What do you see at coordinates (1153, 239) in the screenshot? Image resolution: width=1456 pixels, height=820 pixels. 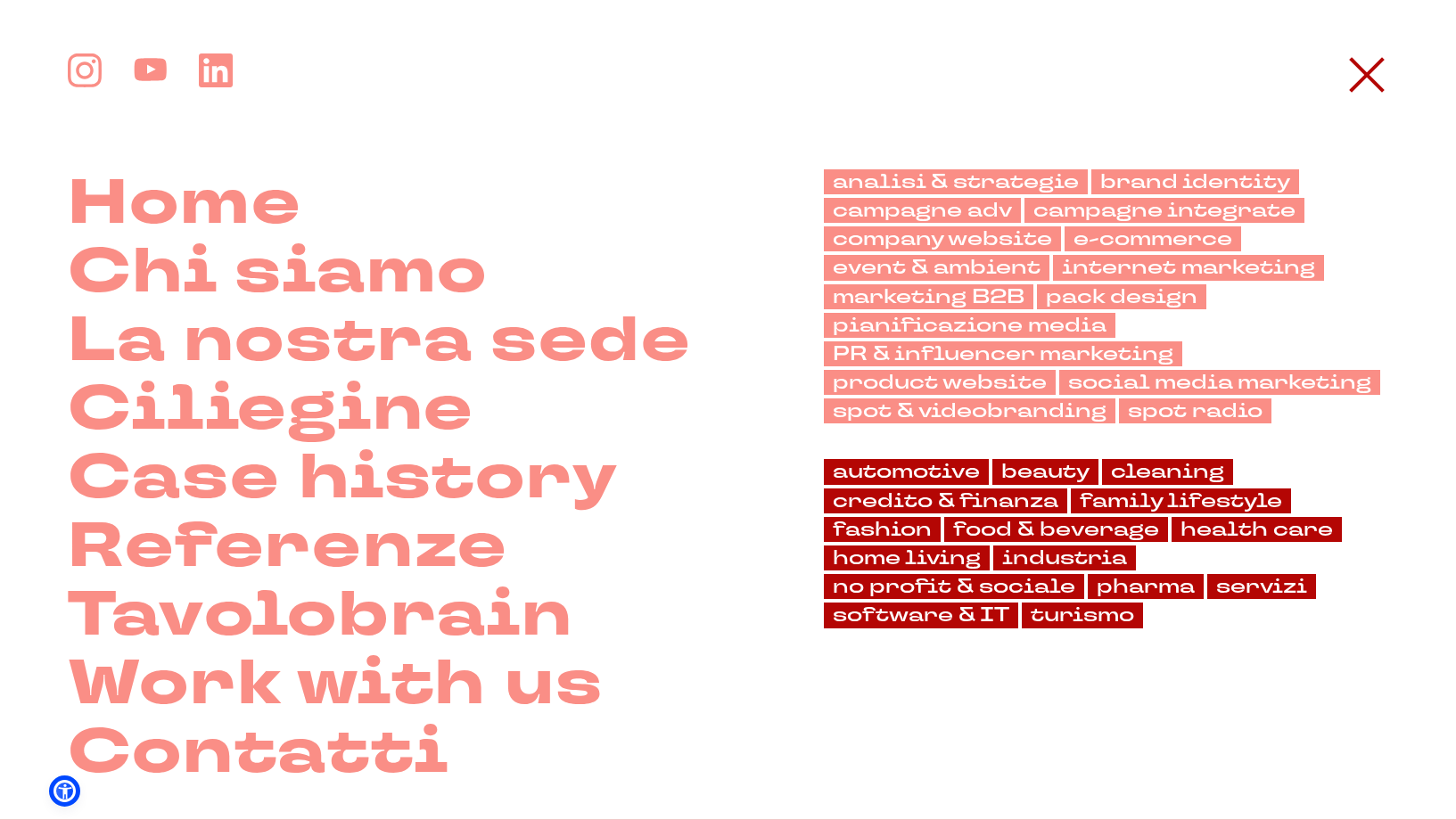 I see `a: e-commerce` at bounding box center [1153, 239].